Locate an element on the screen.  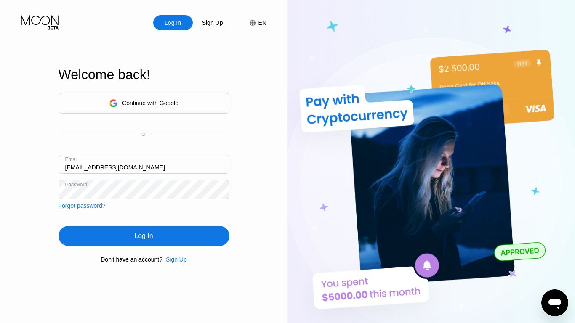
div: Welcome back! is located at coordinates (144, 74).